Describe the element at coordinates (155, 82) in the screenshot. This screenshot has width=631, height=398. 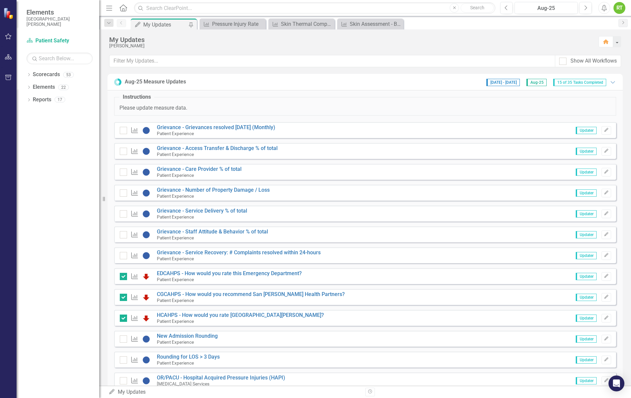
I see `div: Aug-25 Measure Updates` at that location.